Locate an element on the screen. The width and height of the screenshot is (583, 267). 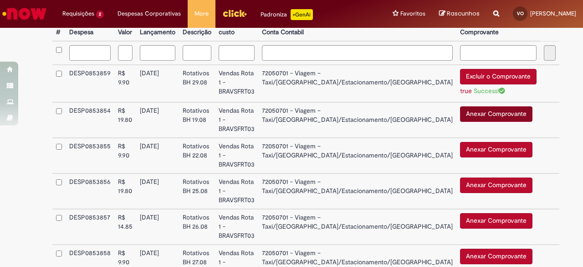
td: DESP0853855 is located at coordinates (90, 155).